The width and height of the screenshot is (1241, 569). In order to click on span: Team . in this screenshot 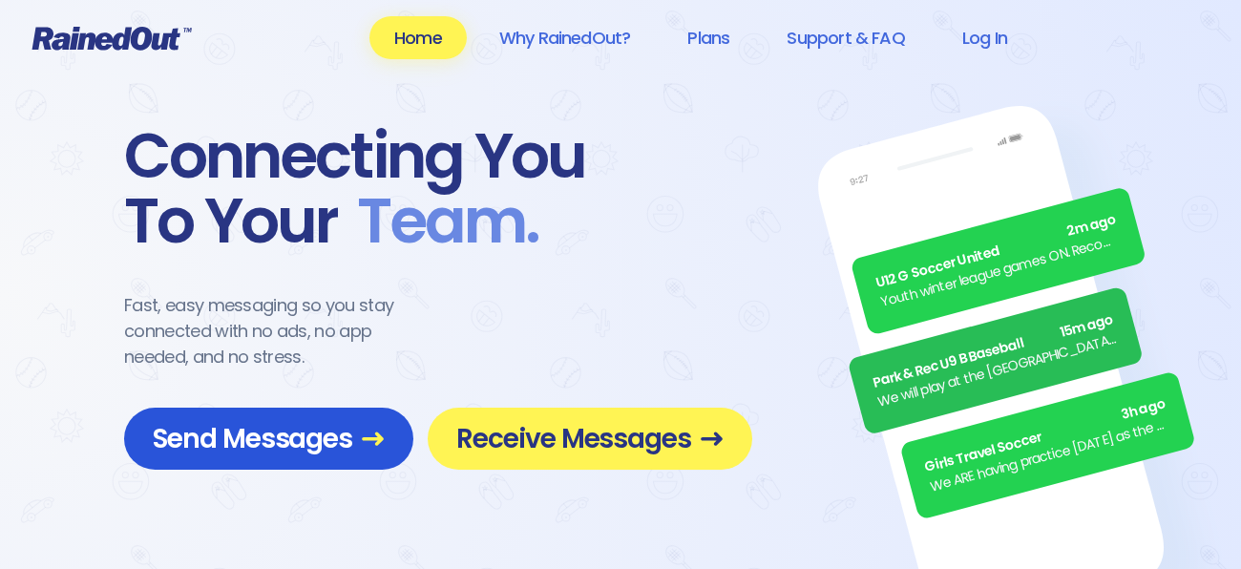, I will do `click(438, 221)`.